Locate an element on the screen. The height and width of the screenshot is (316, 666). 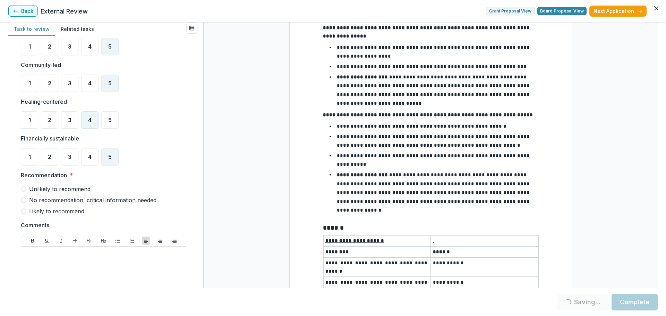
button: Align Left is located at coordinates (146, 241).